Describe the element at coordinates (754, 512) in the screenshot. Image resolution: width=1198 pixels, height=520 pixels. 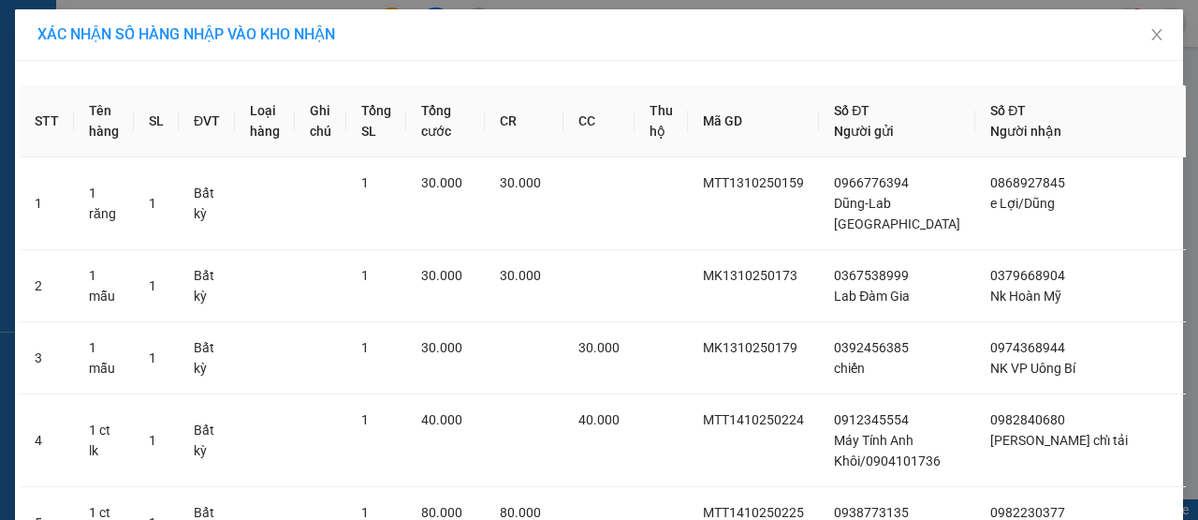
I see `span: MTT1410250225` at that location.